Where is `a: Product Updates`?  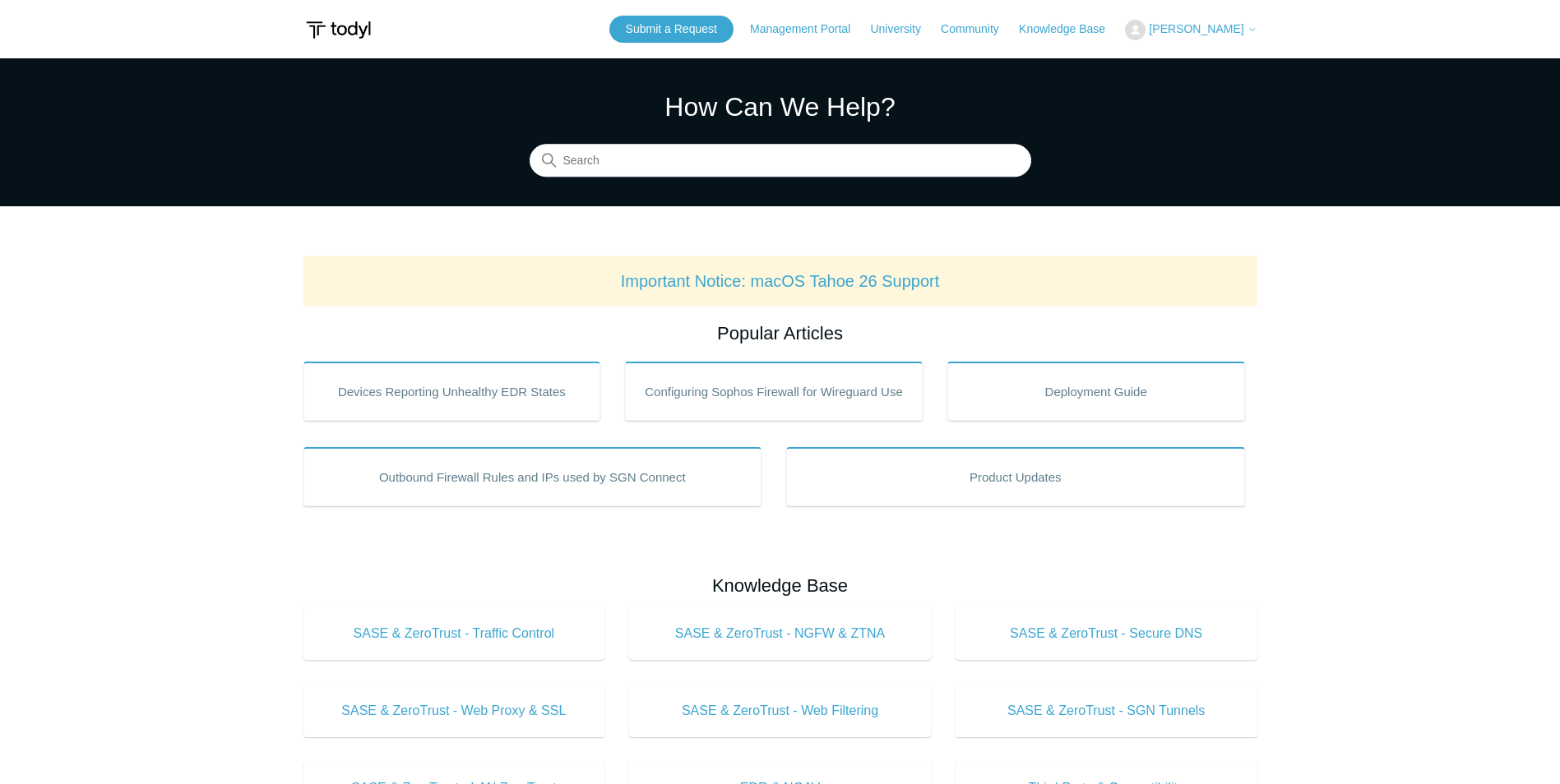 a: Product Updates is located at coordinates (1015, 477).